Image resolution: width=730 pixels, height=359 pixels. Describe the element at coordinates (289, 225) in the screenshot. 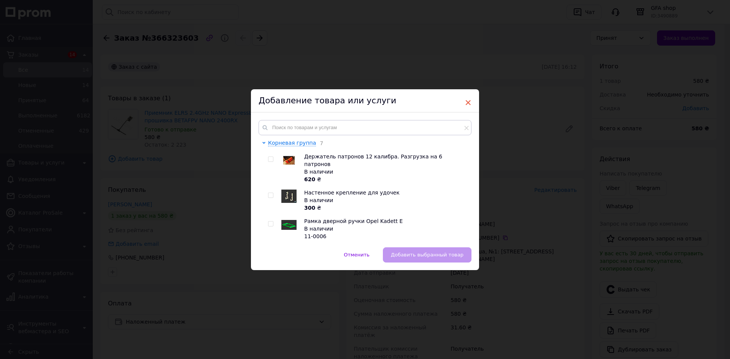

I see `img: Рамка дверной ручки Opel Kadett E` at that location.